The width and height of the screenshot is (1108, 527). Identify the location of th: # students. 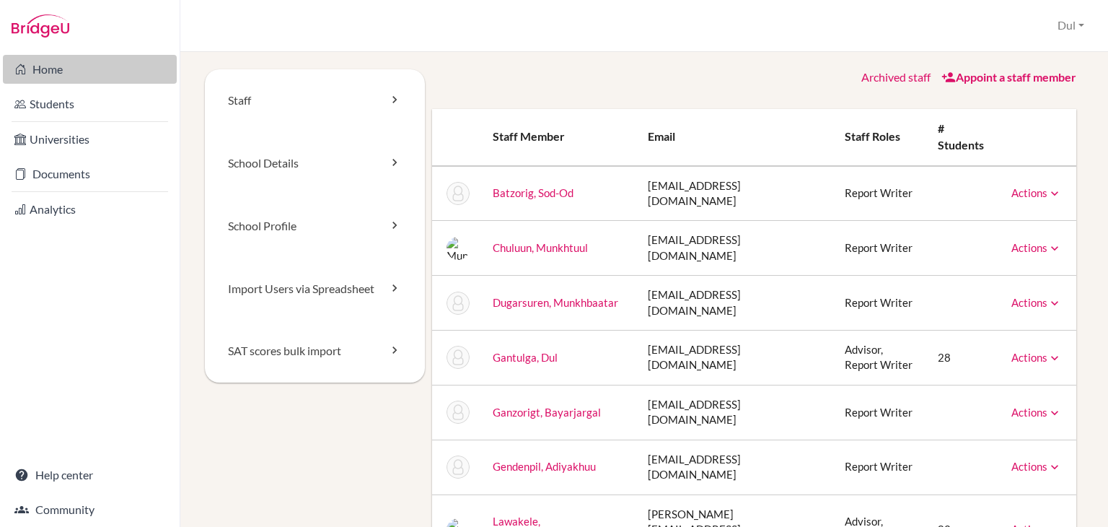
(963, 137).